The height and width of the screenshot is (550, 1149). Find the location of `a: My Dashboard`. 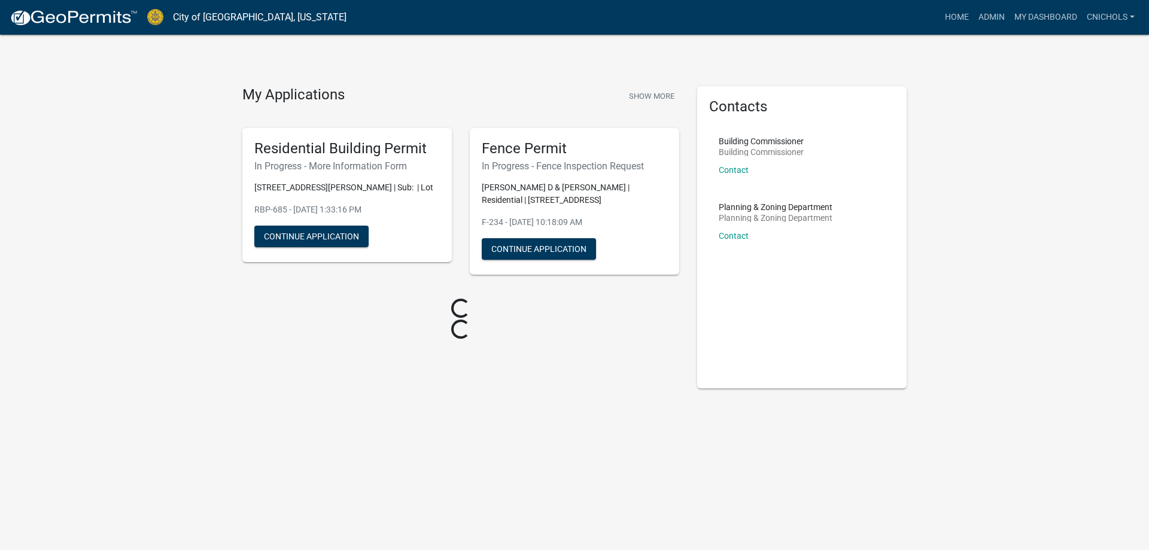

a: My Dashboard is located at coordinates (1045, 17).